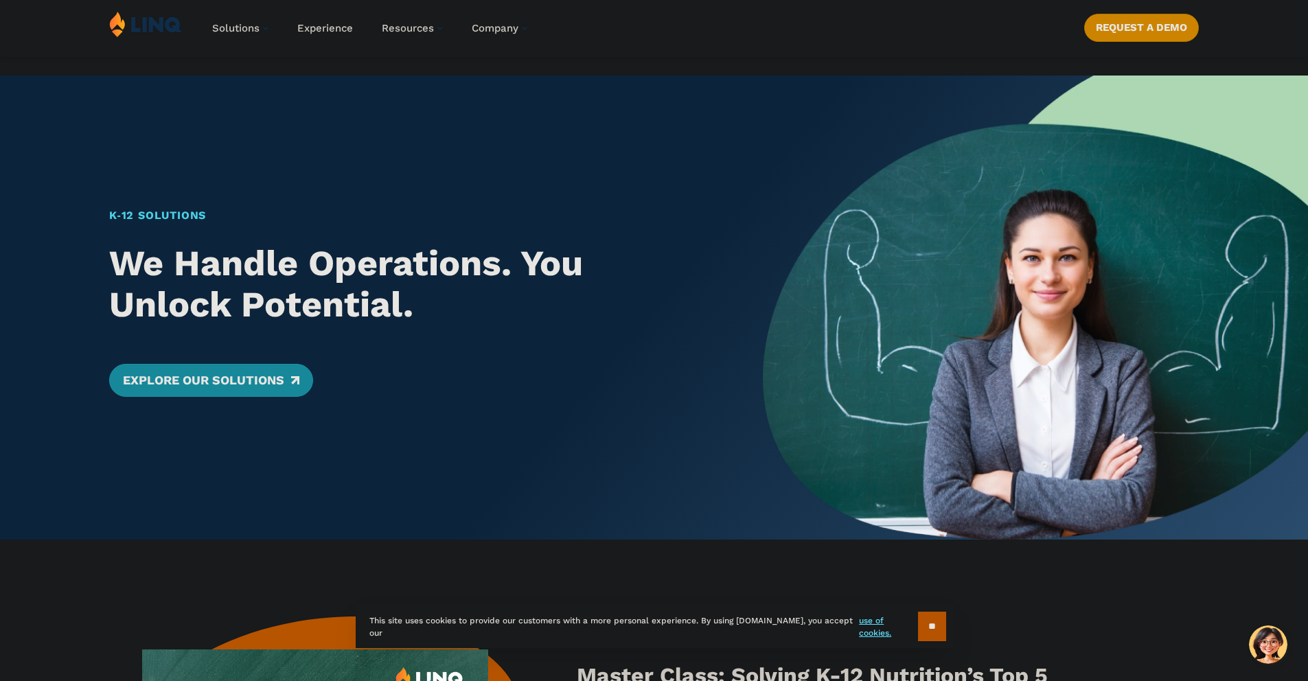 The width and height of the screenshot is (1308, 681). What do you see at coordinates (325, 28) in the screenshot?
I see `span: Experience` at bounding box center [325, 28].